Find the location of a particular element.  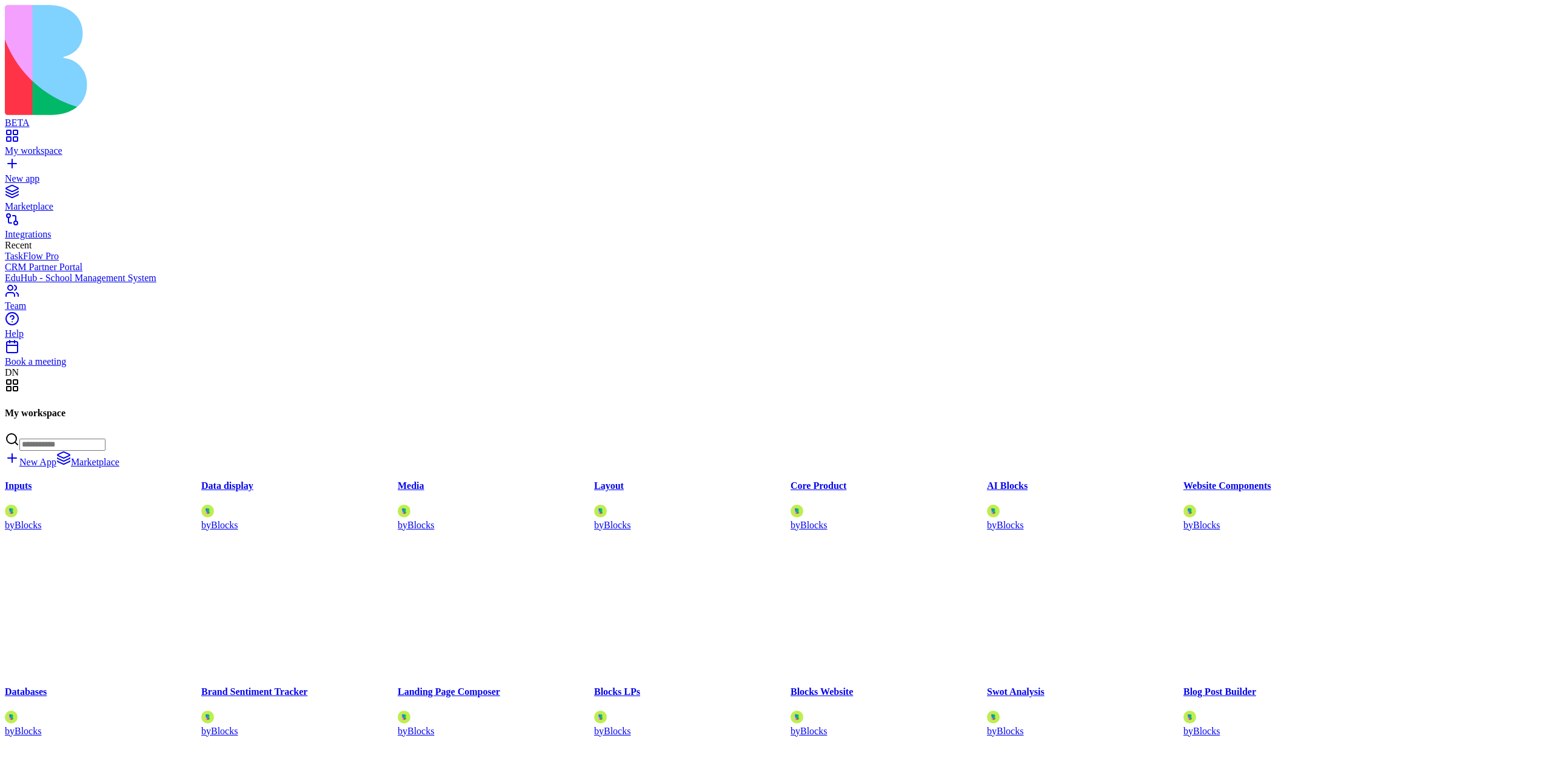

img: logo is located at coordinates (249, 60).